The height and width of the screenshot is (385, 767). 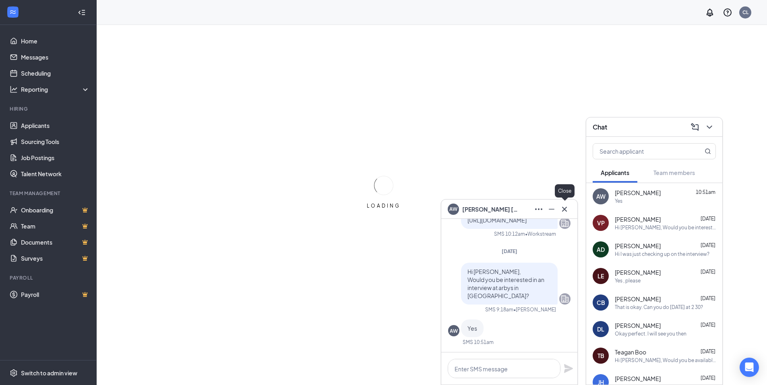 I want to click on a: OnboardingCrown, so click(x=55, y=210).